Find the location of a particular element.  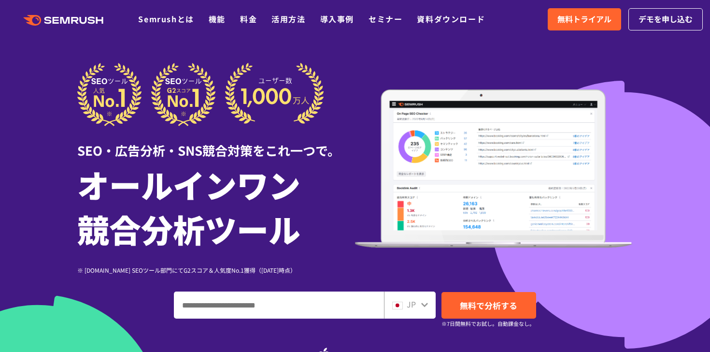

h1: オールインワン 競合分析ツール is located at coordinates (216, 206).